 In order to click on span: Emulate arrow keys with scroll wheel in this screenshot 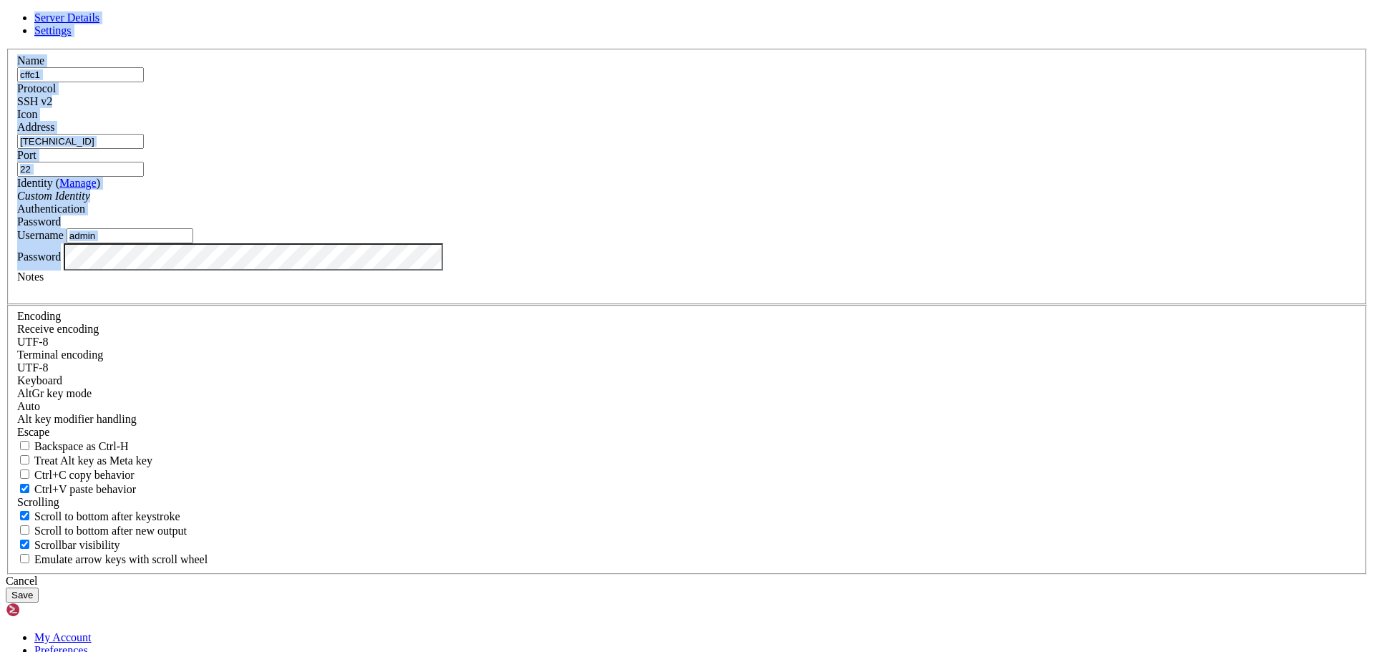, I will do `click(121, 559)`.